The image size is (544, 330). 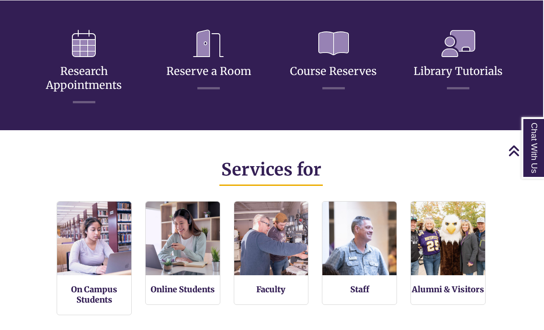 What do you see at coordinates (360, 289) in the screenshot?
I see `a: Staff` at bounding box center [360, 289].